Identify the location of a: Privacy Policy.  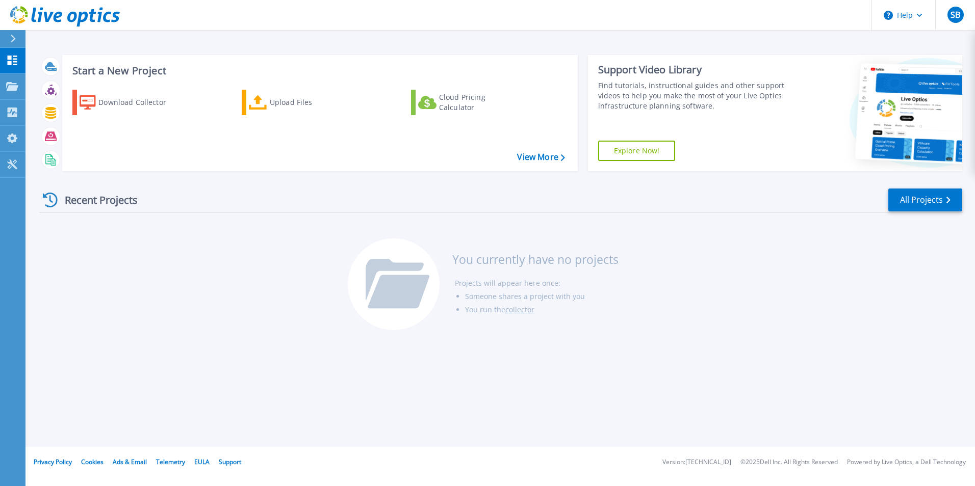
(53, 462).